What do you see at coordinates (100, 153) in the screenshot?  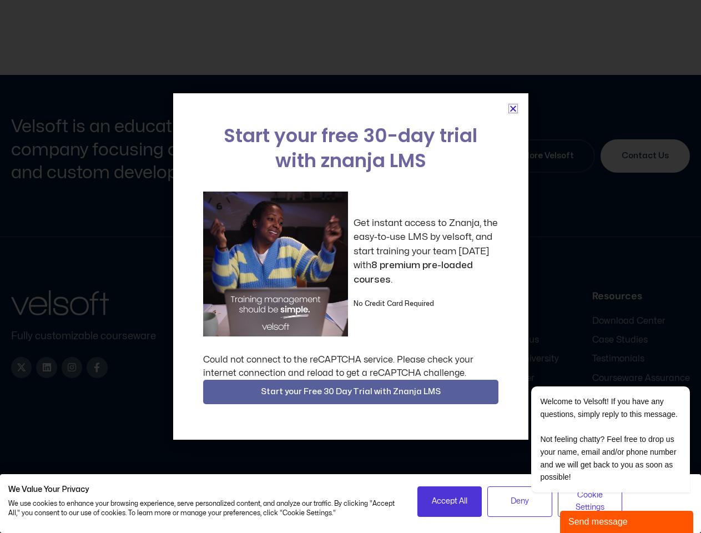 I see `div: Welcome to Velsoft! If you have any questions, simply reply to this message.Not feeling chatty? F...` at bounding box center [100, 153].